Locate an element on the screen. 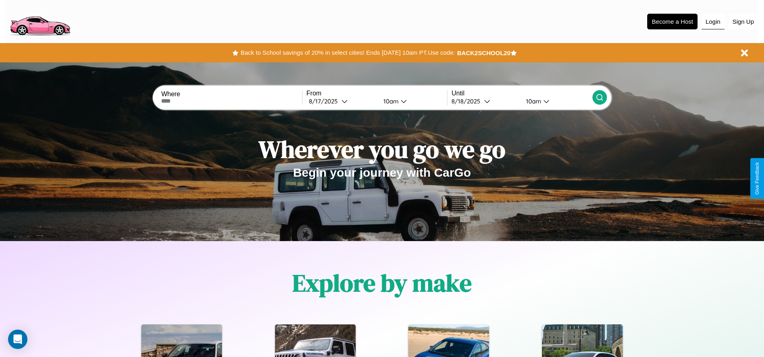 The width and height of the screenshot is (764, 357). div: Open Intercom Messenger is located at coordinates (18, 339).